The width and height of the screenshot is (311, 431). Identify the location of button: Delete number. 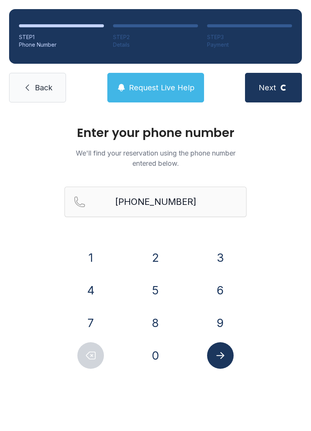
(91, 356).